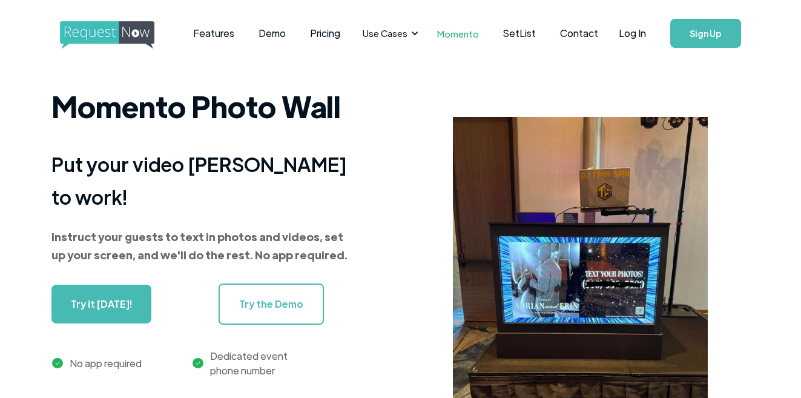 The image size is (801, 398). Describe the element at coordinates (199, 245) in the screenshot. I see `strong: Instruct your guests to text in photos and videos, set up your screen, and we'll do the rest. No ...` at that location.